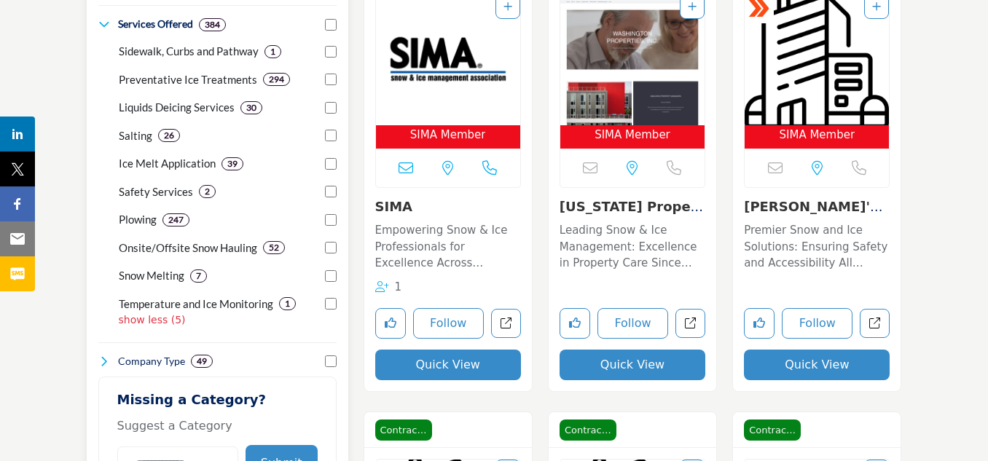  I want to click on div: 2 Results For Safety Services, so click(207, 192).